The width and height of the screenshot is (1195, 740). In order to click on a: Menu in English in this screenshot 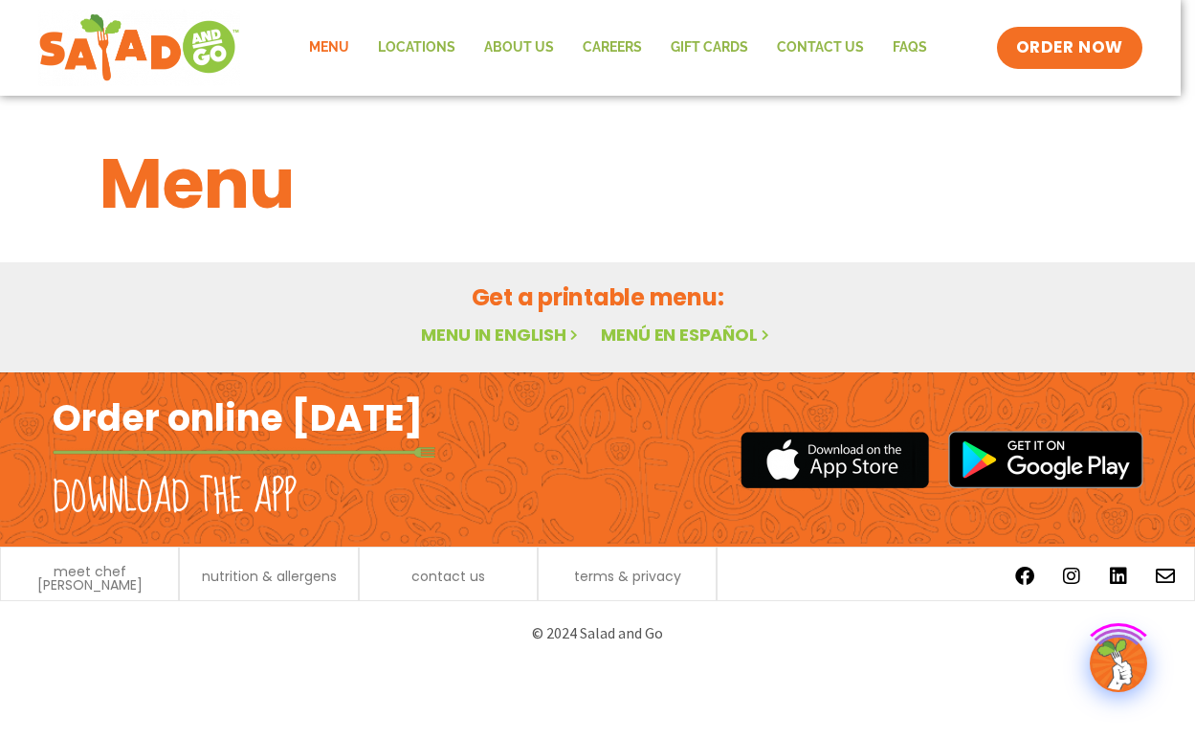, I will do `click(501, 334)`.